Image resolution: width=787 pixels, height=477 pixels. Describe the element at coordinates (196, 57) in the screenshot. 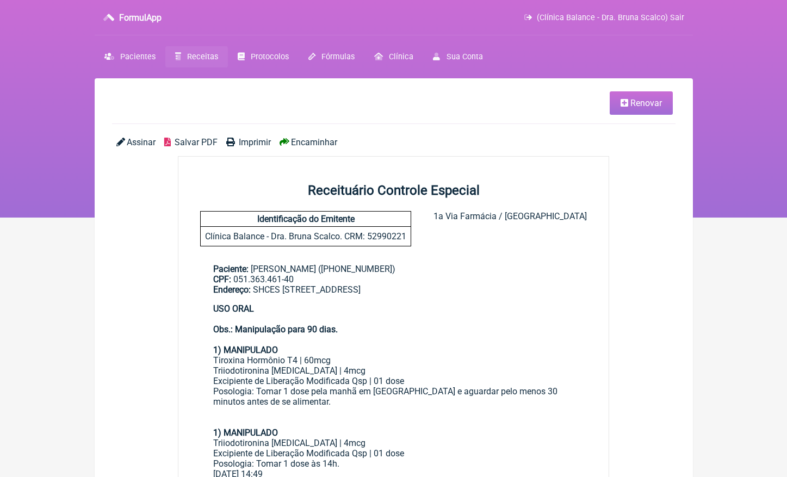

I see `a: Receitas` at that location.